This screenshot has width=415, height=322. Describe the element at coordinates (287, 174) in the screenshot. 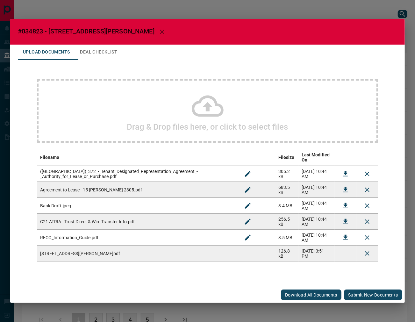

I see `td: 305.2 kB` at that location.